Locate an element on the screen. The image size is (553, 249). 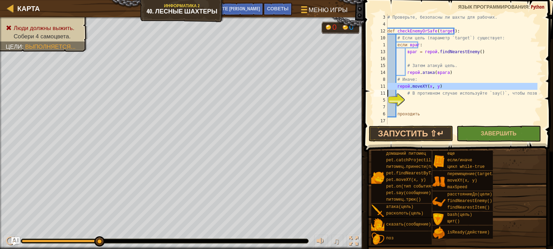
font: 1 is located at coordinates (384, 45).